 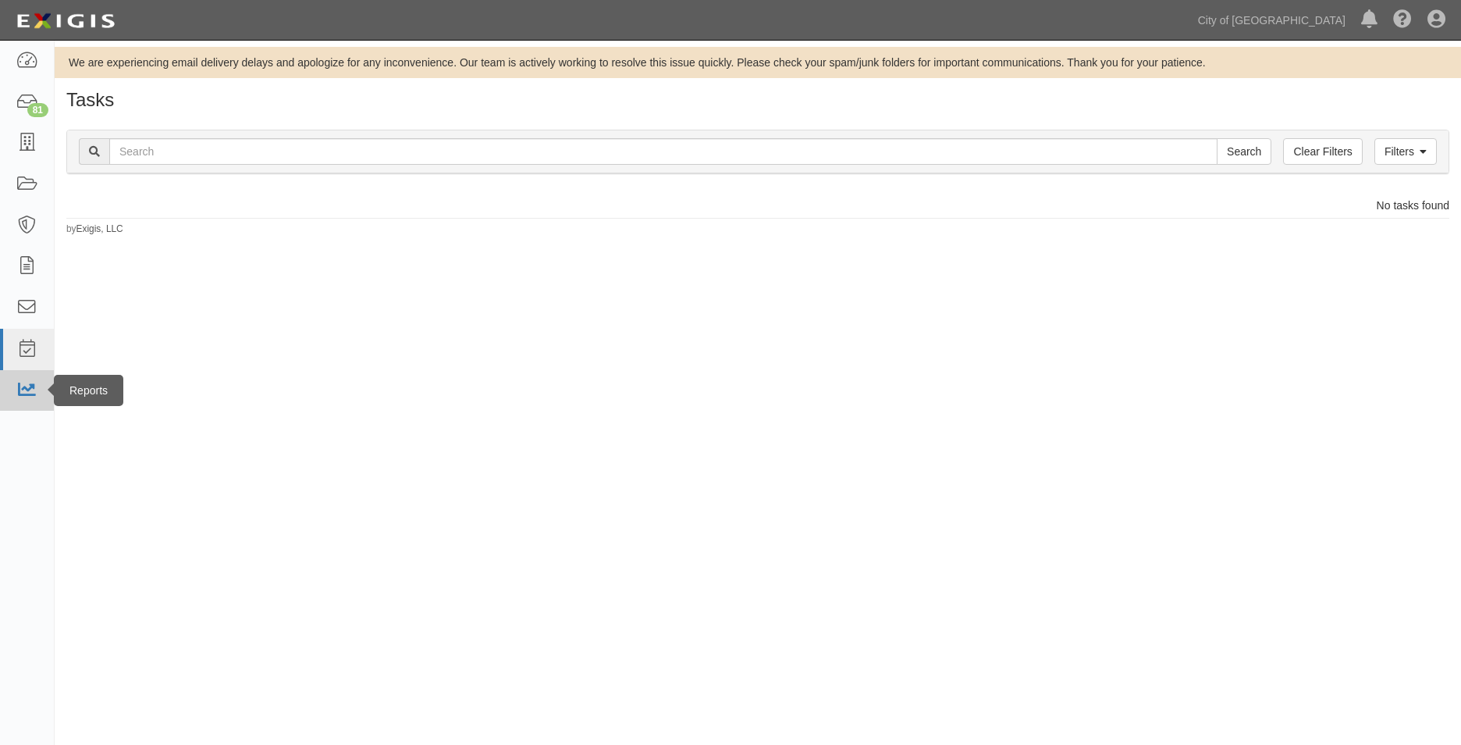 I want to click on div: 81, so click(x=37, y=110).